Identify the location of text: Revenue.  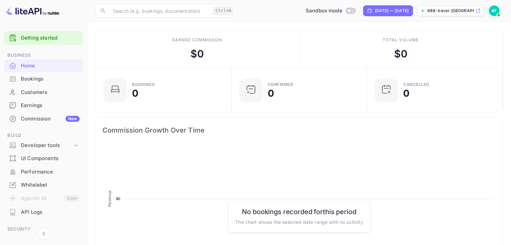
(110, 198).